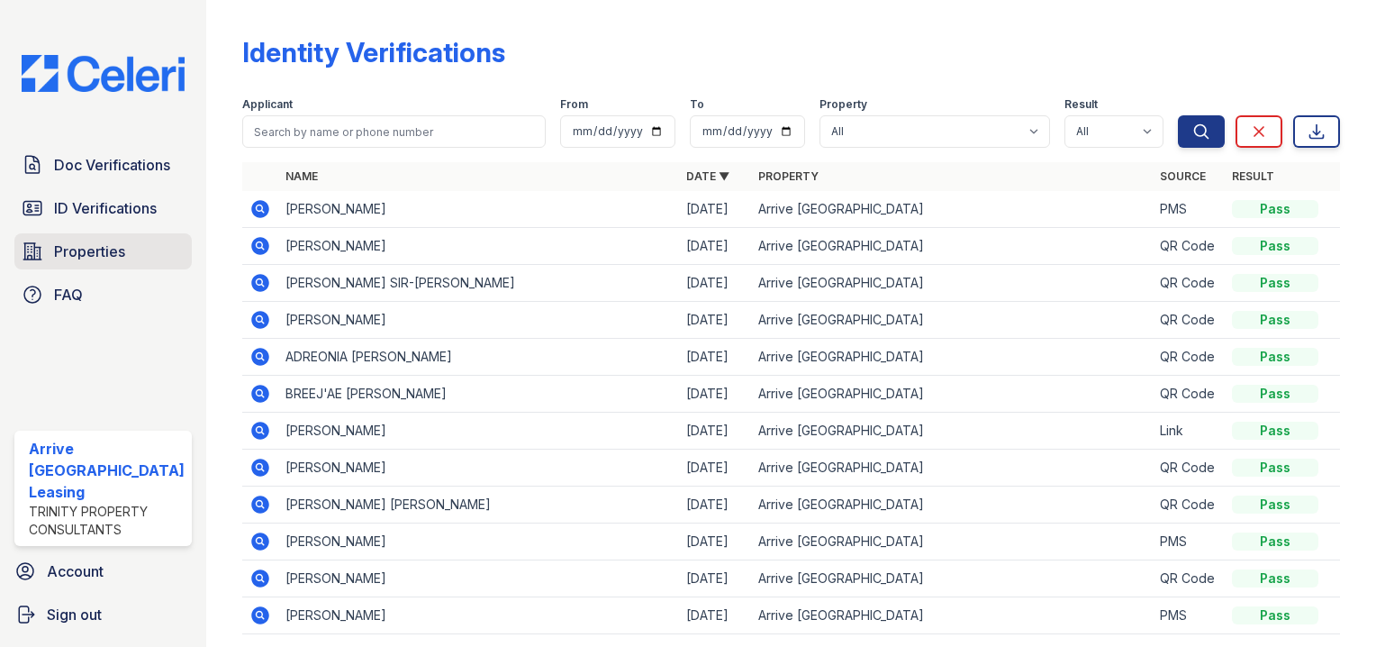  Describe the element at coordinates (103, 571) in the screenshot. I see `a: Account` at that location.